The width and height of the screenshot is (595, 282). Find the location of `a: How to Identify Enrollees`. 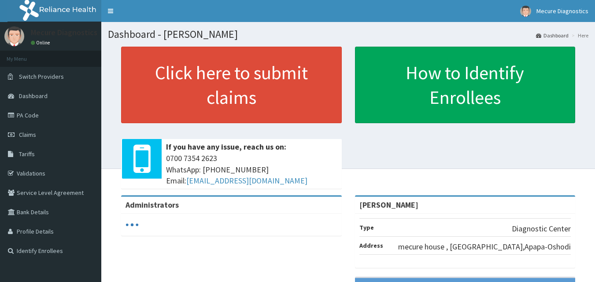

a: How to Identify Enrollees is located at coordinates (465, 85).